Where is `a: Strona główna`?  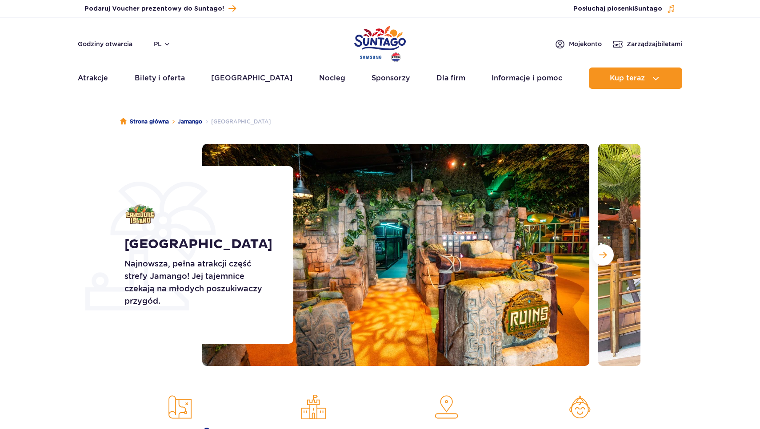
a: Strona główna is located at coordinates (144, 122).